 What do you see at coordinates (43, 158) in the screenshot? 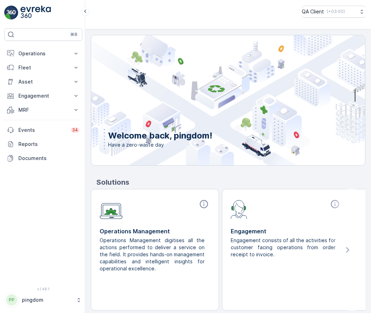
I see `a: Documents` at bounding box center [43, 158].